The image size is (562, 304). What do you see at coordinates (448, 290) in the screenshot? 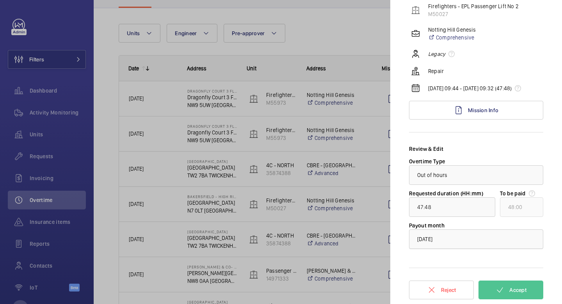
I see `span: Reject` at bounding box center [448, 290].